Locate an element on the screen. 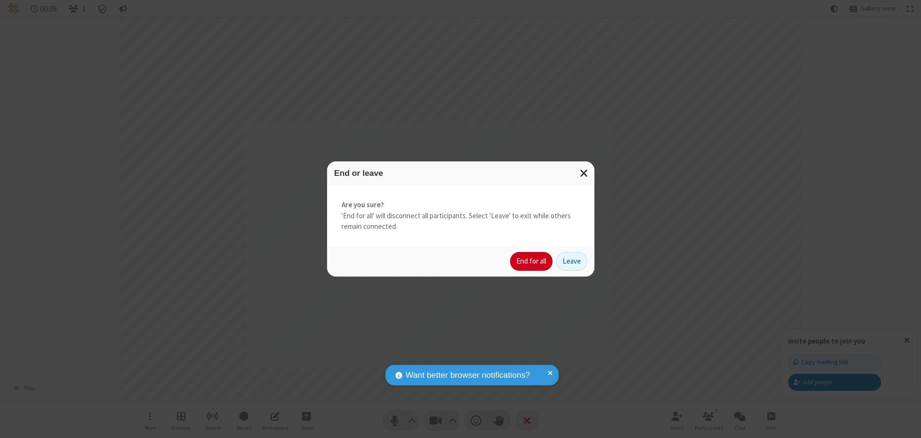 This screenshot has height=438, width=921. strong: Are you sure? is located at coordinates (461, 205).